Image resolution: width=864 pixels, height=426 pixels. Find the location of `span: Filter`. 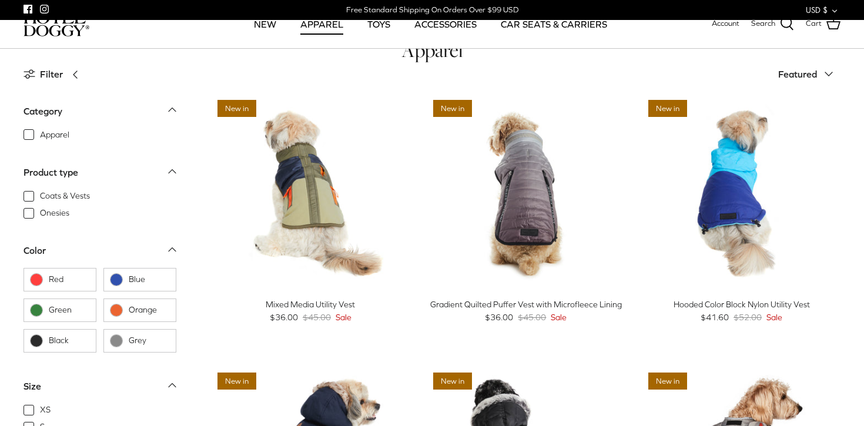

span: Filter is located at coordinates (51, 75).